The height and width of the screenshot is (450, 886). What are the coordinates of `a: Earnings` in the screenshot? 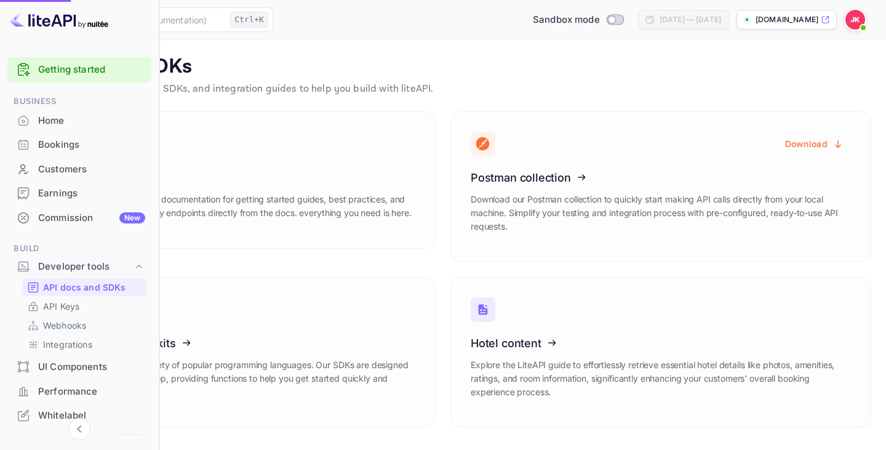 It's located at (79, 193).